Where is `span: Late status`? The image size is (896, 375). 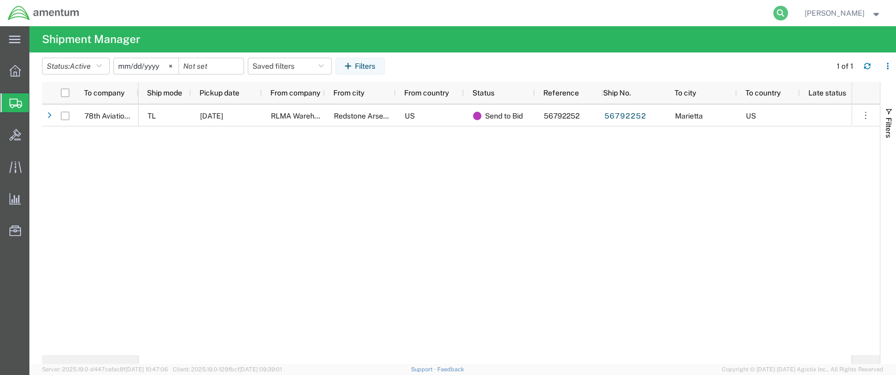
span: Late status is located at coordinates (828, 93).